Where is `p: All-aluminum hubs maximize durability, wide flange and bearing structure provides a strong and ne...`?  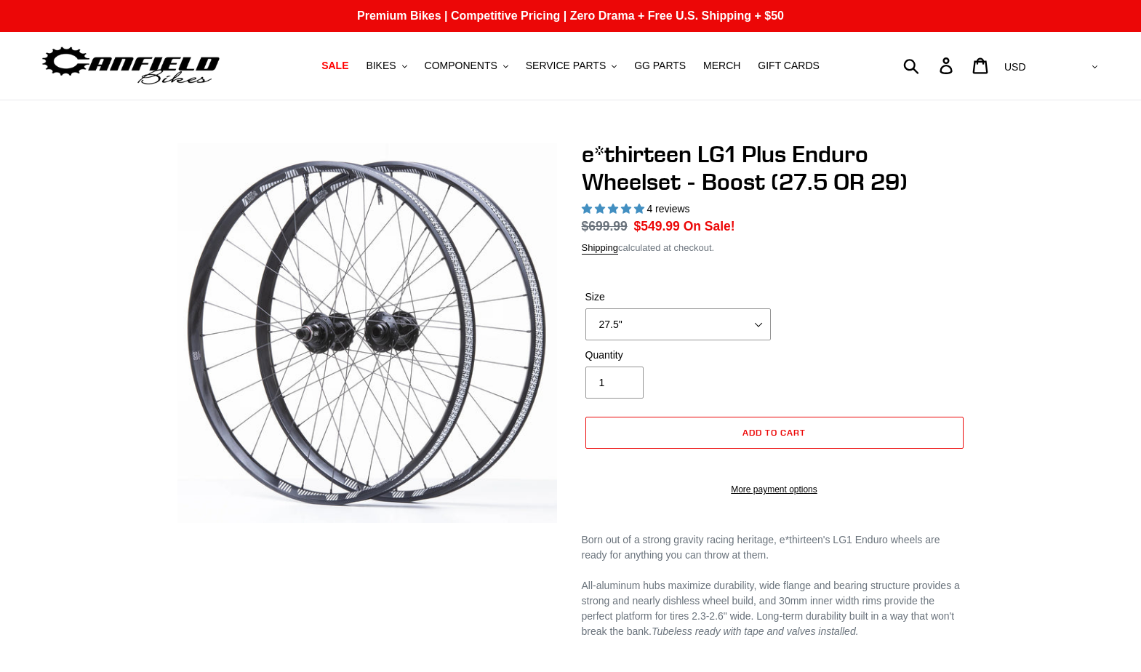 p: All-aluminum hubs maximize durability, wide flange and bearing structure provides a strong and ne... is located at coordinates (774, 608).